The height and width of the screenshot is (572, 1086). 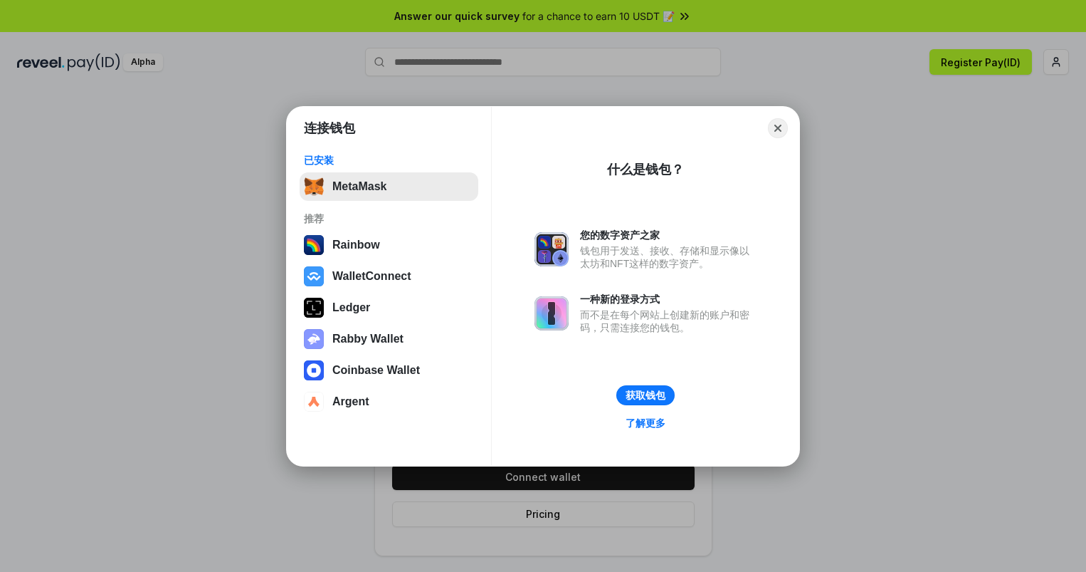 What do you see at coordinates (389, 276) in the screenshot?
I see `button: WalletConnect` at bounding box center [389, 276].